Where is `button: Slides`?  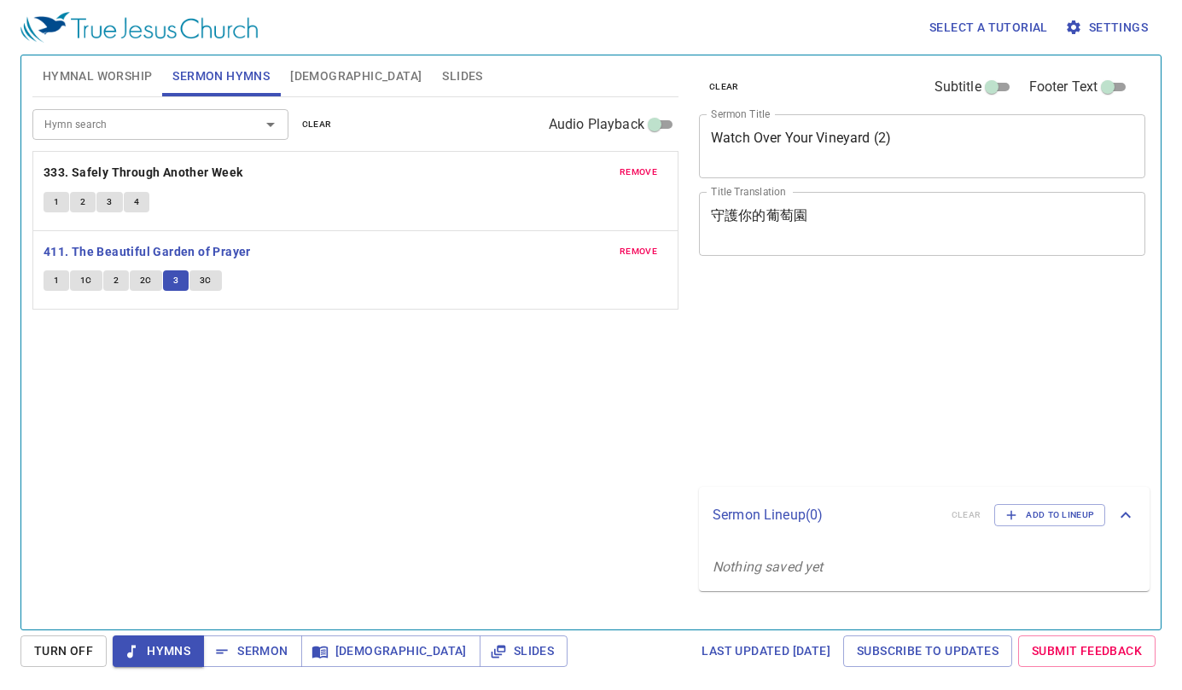
button: Slides is located at coordinates (523, 651).